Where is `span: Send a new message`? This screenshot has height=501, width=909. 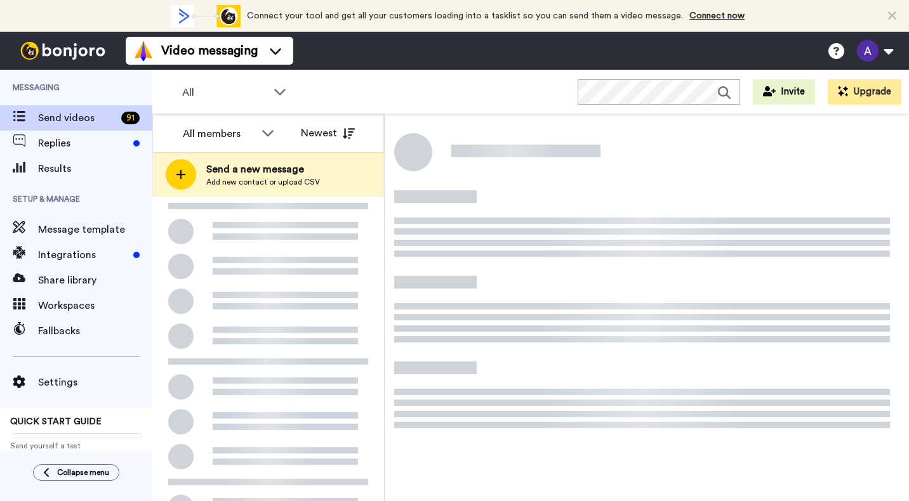 span: Send a new message is located at coordinates (263, 169).